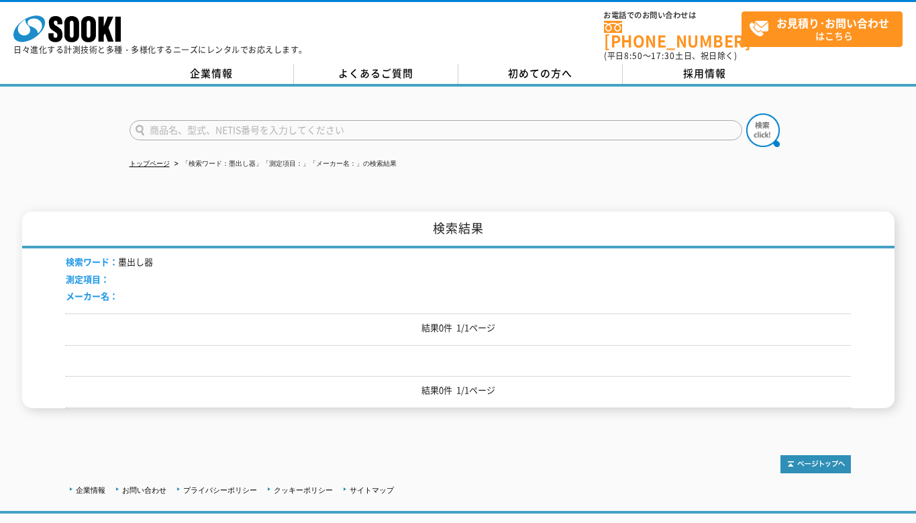  Describe the element at coordinates (436, 130) in the screenshot. I see `input: 商品名、型式、NETIS番号を入力してください` at that location.